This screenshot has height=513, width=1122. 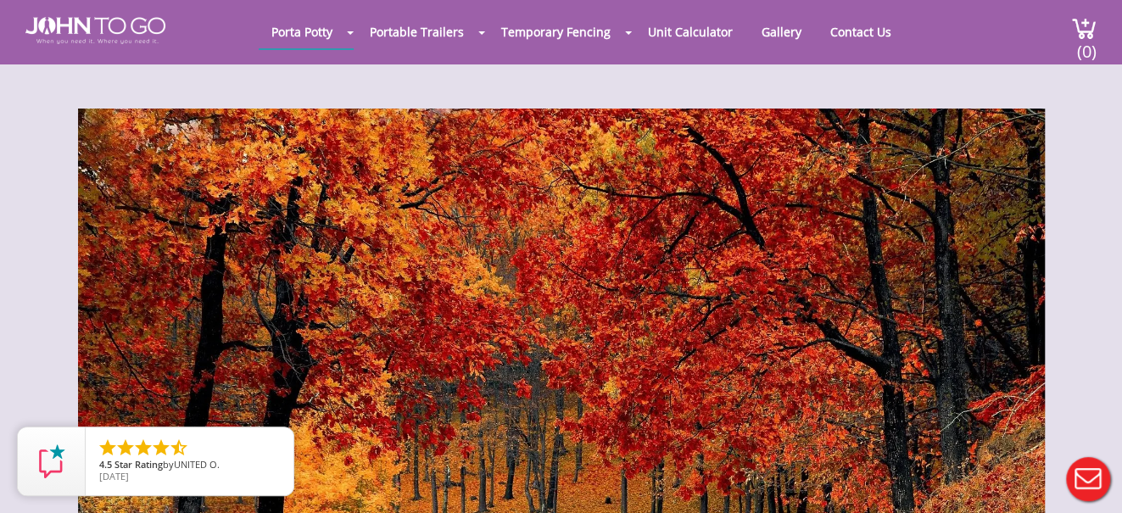 What do you see at coordinates (138, 464) in the screenshot?
I see `span: Star Rating` at bounding box center [138, 464].